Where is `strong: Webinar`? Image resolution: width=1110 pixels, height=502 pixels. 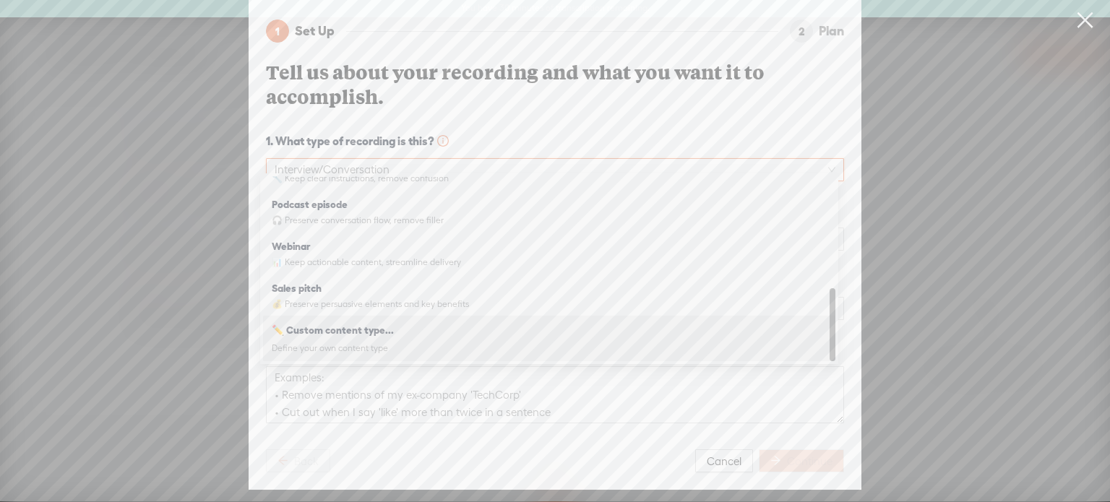 strong: Webinar is located at coordinates (290, 246).